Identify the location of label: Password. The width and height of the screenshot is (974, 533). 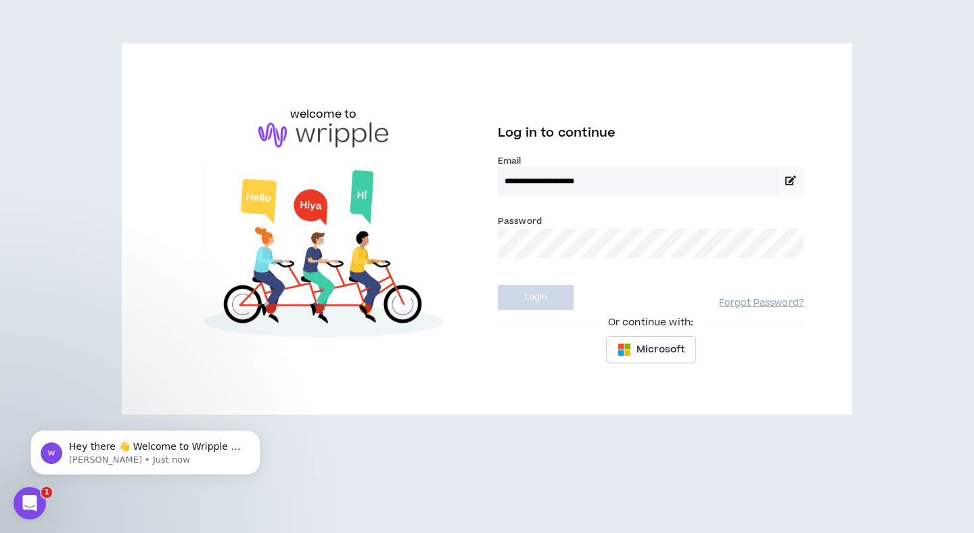
(519, 221).